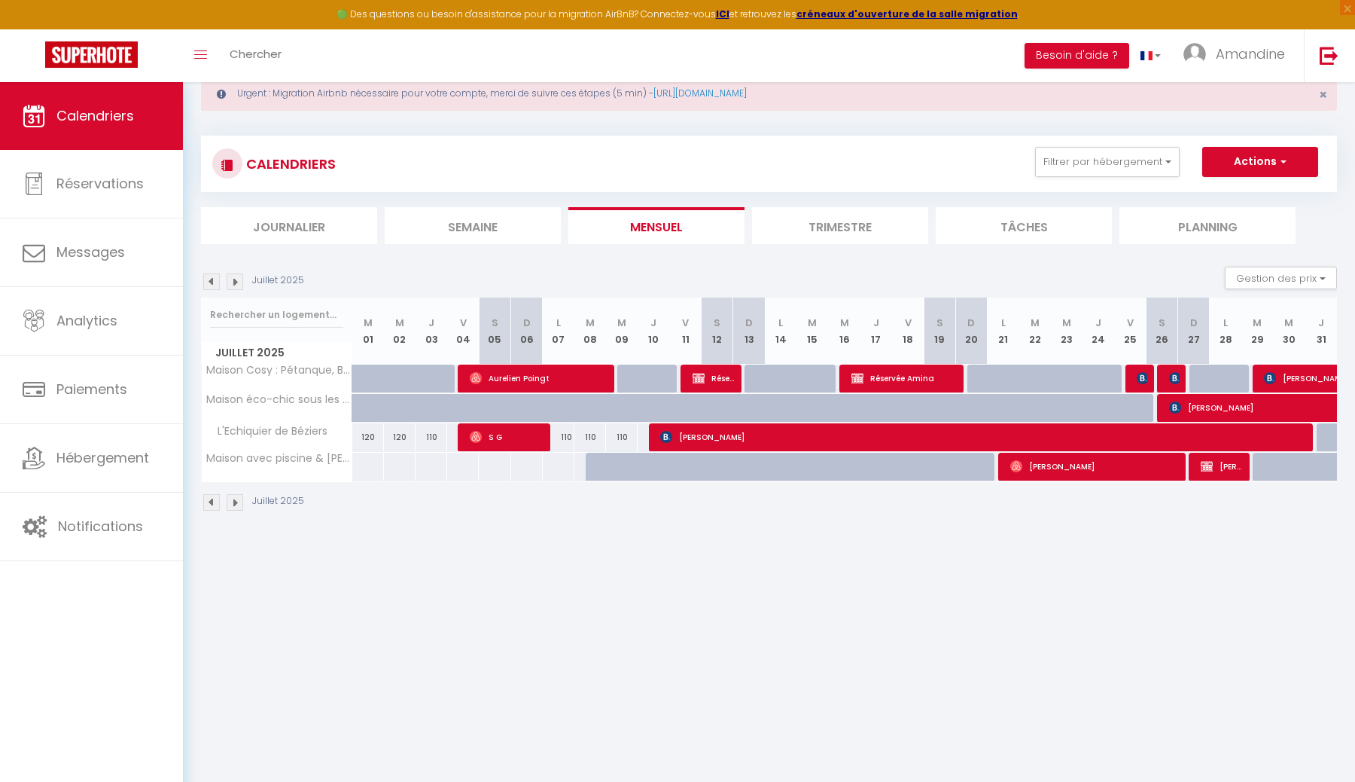  I want to click on th: 15, so click(812, 331).